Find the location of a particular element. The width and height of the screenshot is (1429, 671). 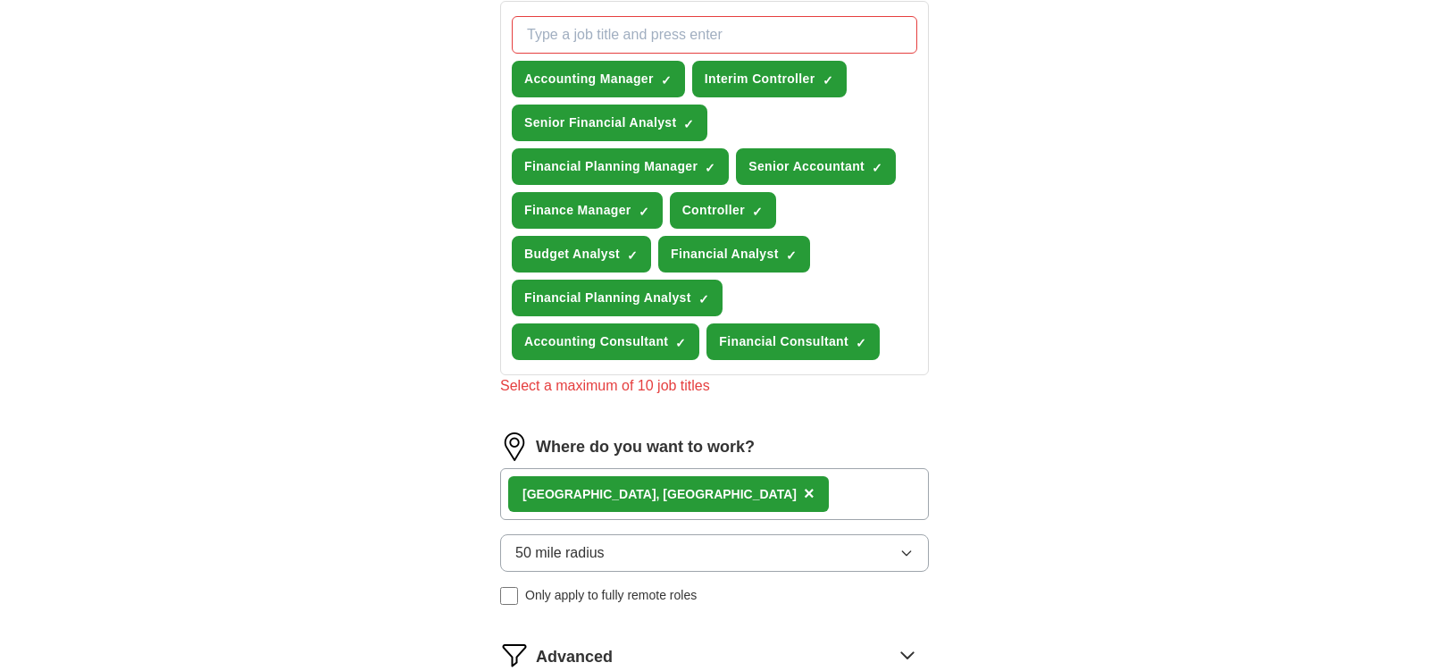

span: Finance Manager is located at coordinates (578, 210).